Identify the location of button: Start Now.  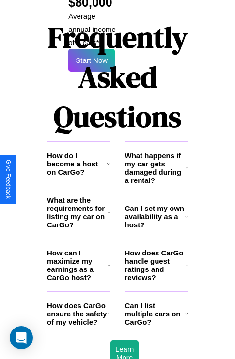
(91, 60).